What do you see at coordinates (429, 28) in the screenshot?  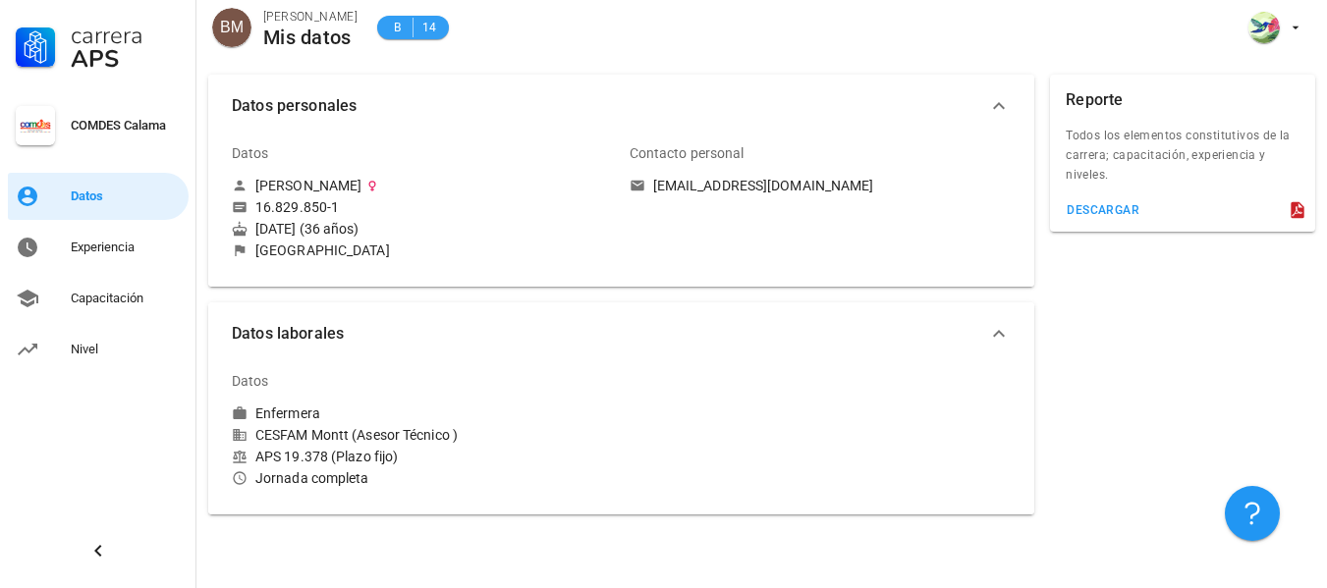 I see `span: 14` at bounding box center [429, 28].